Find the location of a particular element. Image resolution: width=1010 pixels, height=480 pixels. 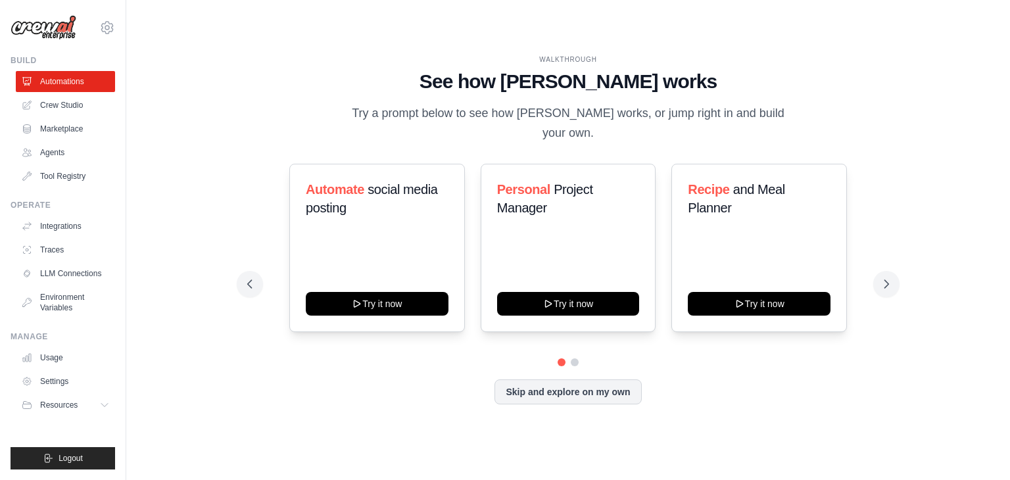

span: and Meal Planner is located at coordinates (736, 199).